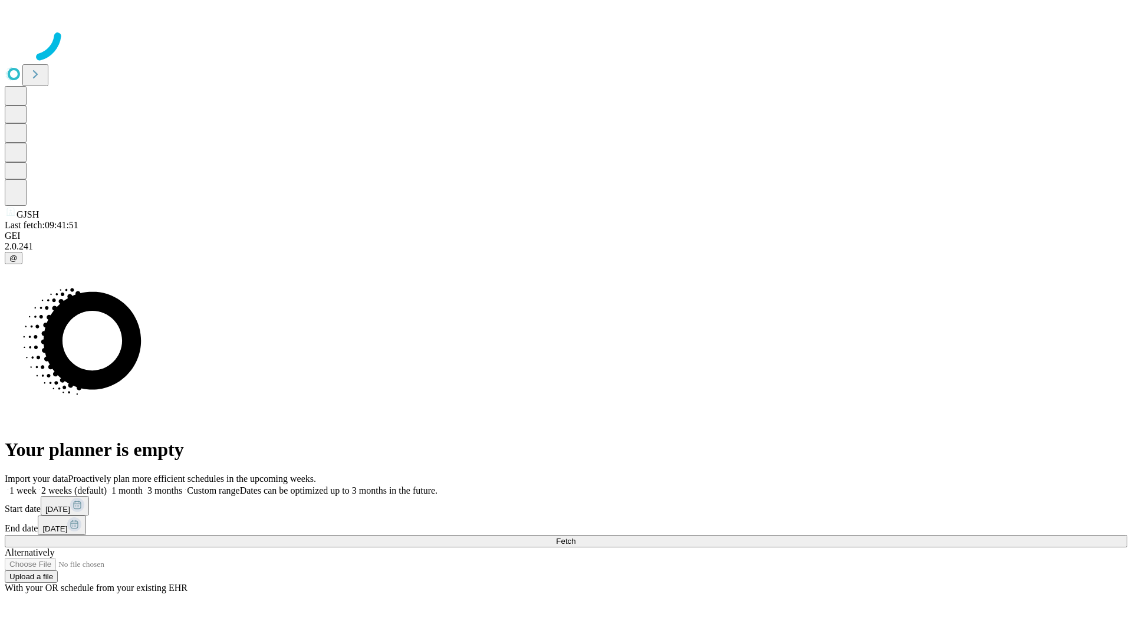 This screenshot has width=1132, height=637. I want to click on span: Last fetch: 09:41:51, so click(41, 225).